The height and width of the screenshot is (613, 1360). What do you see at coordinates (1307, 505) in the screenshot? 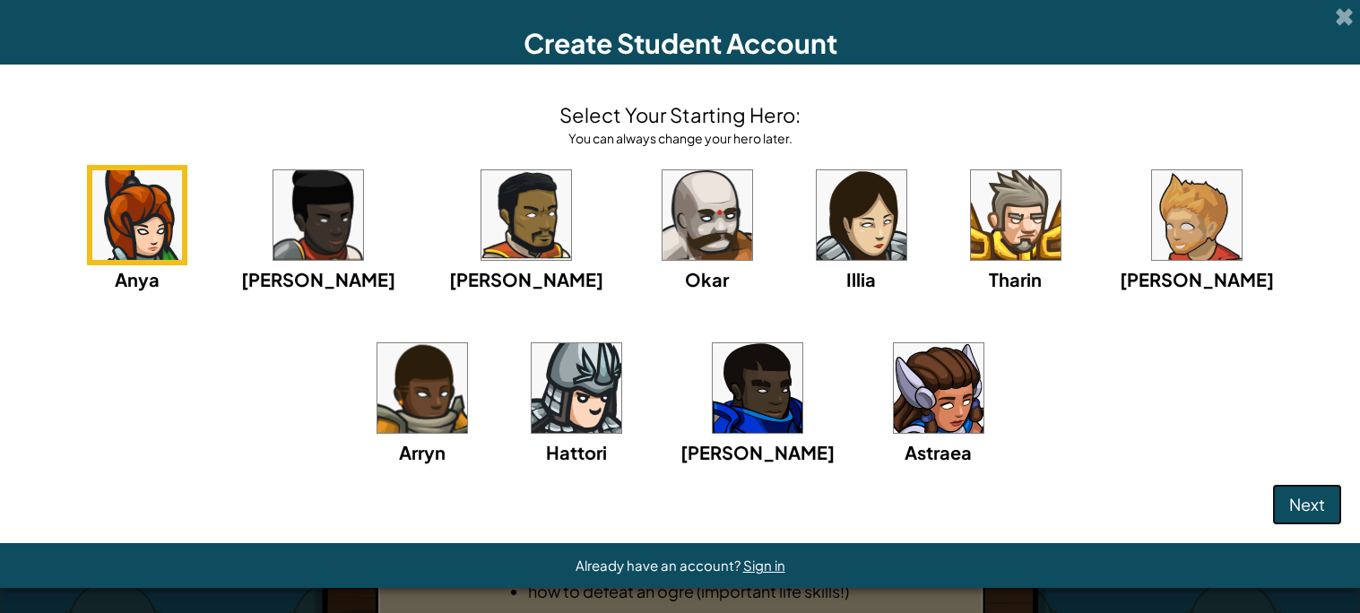
I see `button: Next` at bounding box center [1307, 505].